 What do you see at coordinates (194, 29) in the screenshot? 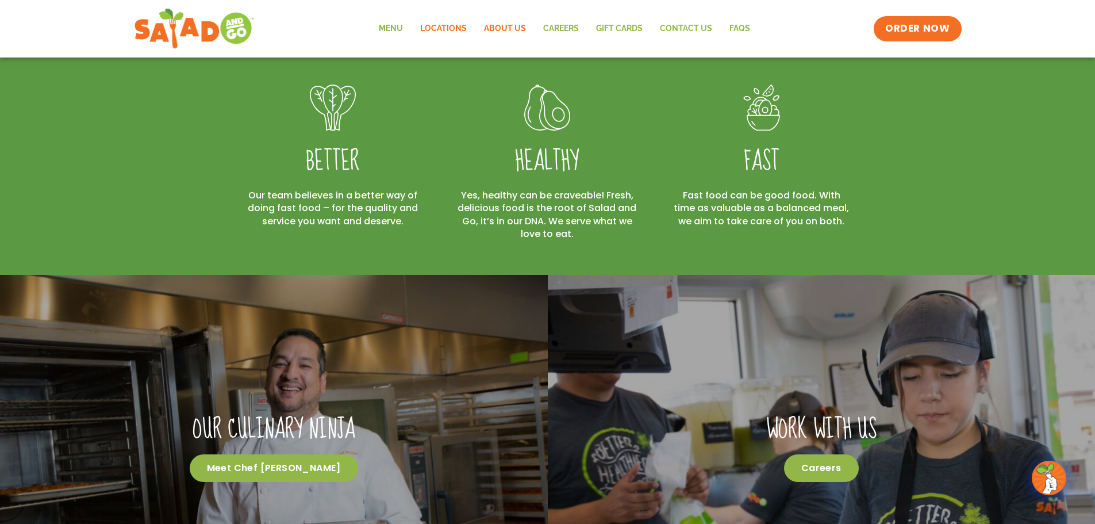
I see `img: new-SAG-logo-768×292` at bounding box center [194, 29].